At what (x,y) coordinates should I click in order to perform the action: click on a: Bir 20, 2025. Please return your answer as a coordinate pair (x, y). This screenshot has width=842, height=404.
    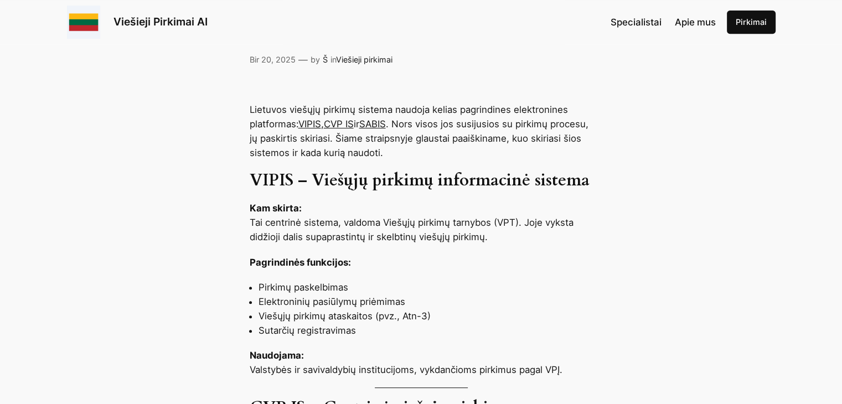
    Looking at the image, I should click on (272, 59).